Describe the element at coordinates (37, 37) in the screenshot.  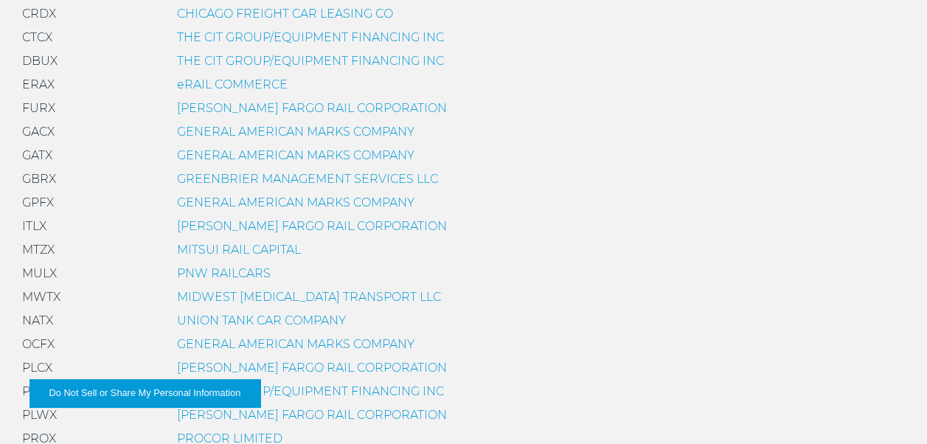
I see `span: CTCX` at that location.